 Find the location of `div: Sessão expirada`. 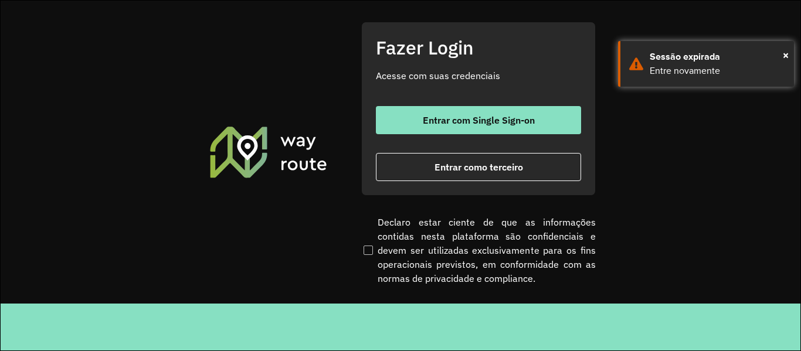

div: Sessão expirada is located at coordinates (717, 57).